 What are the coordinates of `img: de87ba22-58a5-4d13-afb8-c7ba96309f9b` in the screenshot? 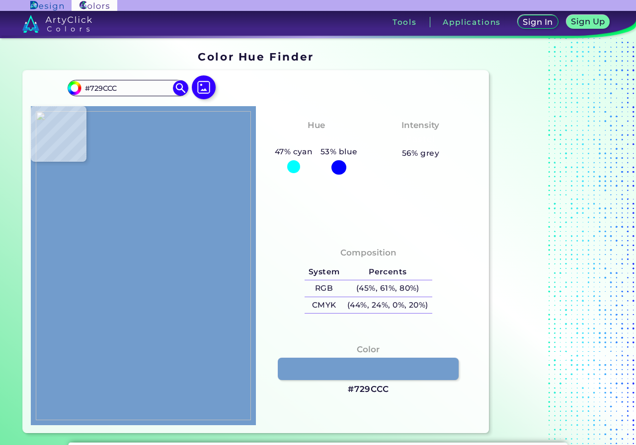 It's located at (143, 266).